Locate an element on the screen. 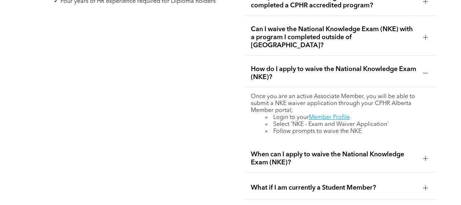 The height and width of the screenshot is (205, 461). a: Member Profile is located at coordinates (329, 118).